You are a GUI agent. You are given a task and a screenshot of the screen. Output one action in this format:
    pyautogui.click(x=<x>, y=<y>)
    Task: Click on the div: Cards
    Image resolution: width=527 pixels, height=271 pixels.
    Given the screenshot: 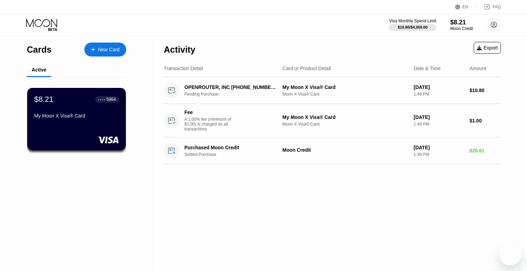 What is the action you would take?
    pyautogui.click(x=39, y=49)
    